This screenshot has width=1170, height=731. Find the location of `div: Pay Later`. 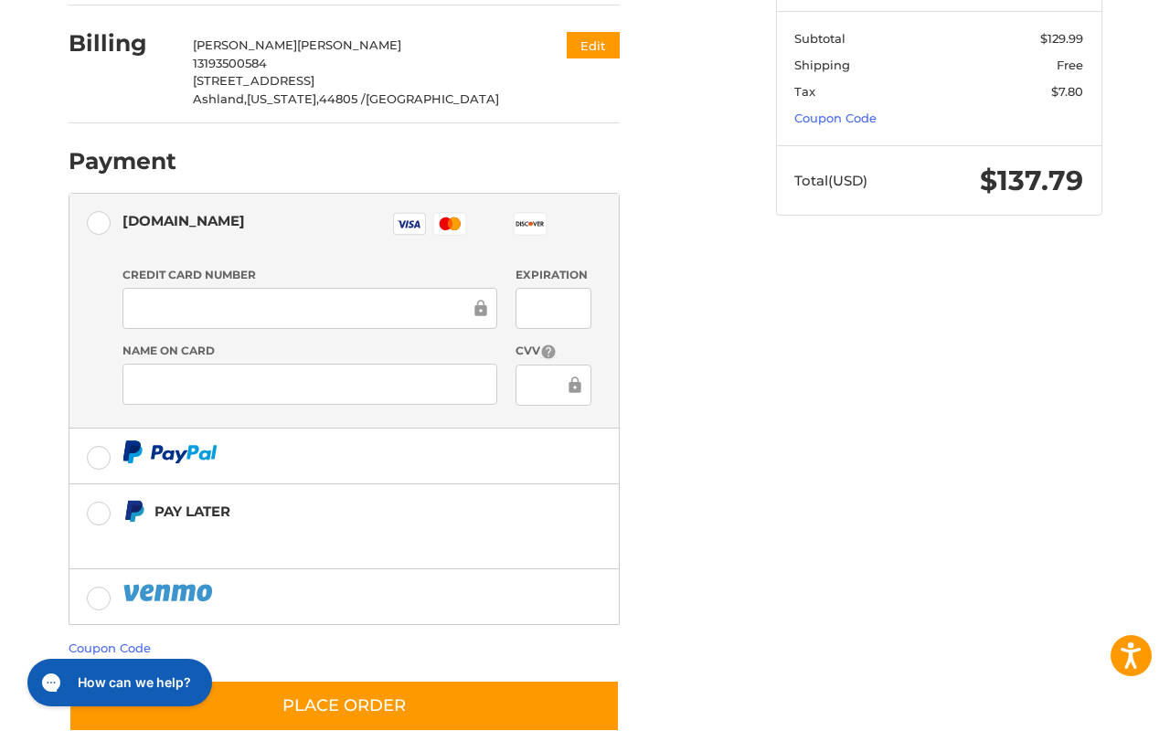

div: Pay Later is located at coordinates (329, 511).